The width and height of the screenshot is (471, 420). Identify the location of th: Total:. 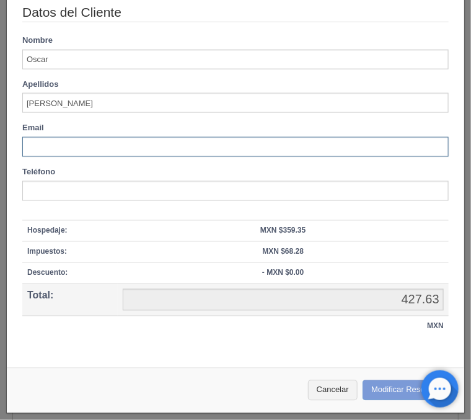
(70, 300).